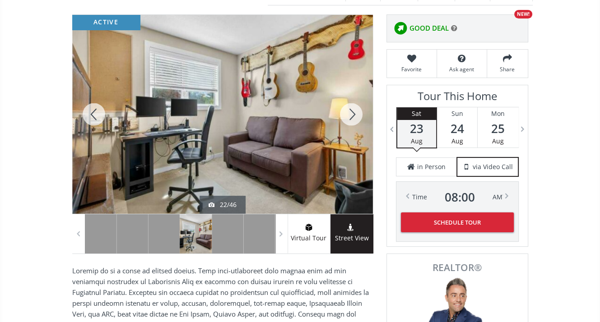  I want to click on span: in Person, so click(431, 167).